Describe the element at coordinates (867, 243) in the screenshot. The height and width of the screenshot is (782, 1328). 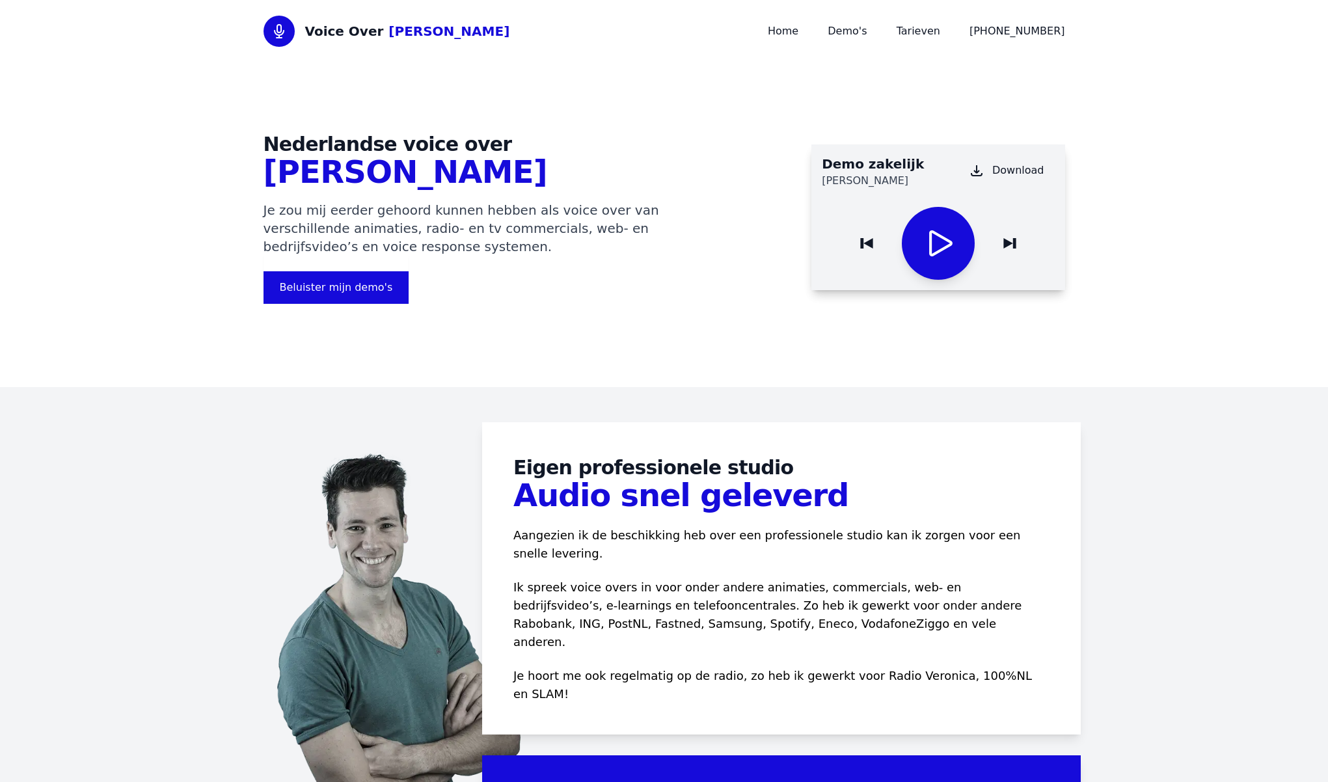
I see `button: Previous` at that location.